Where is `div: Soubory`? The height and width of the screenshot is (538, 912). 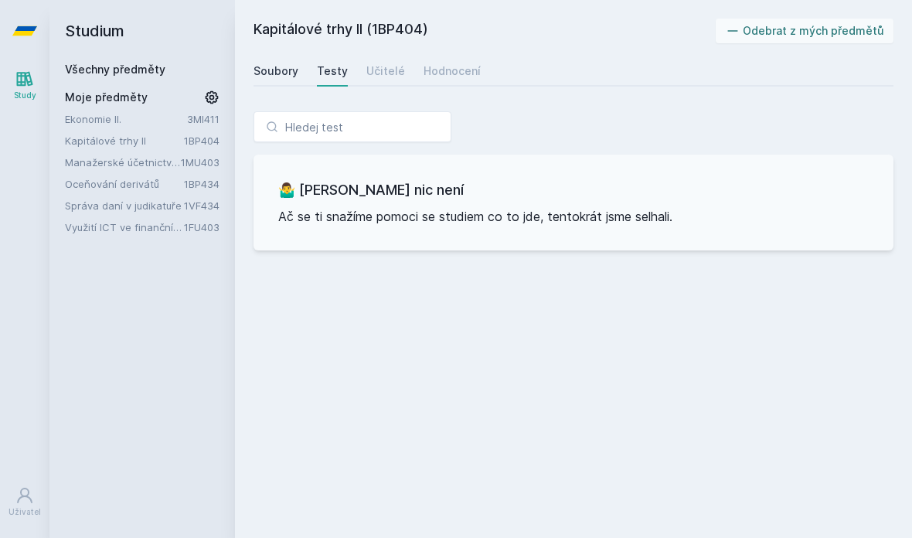 div: Soubory is located at coordinates (276, 71).